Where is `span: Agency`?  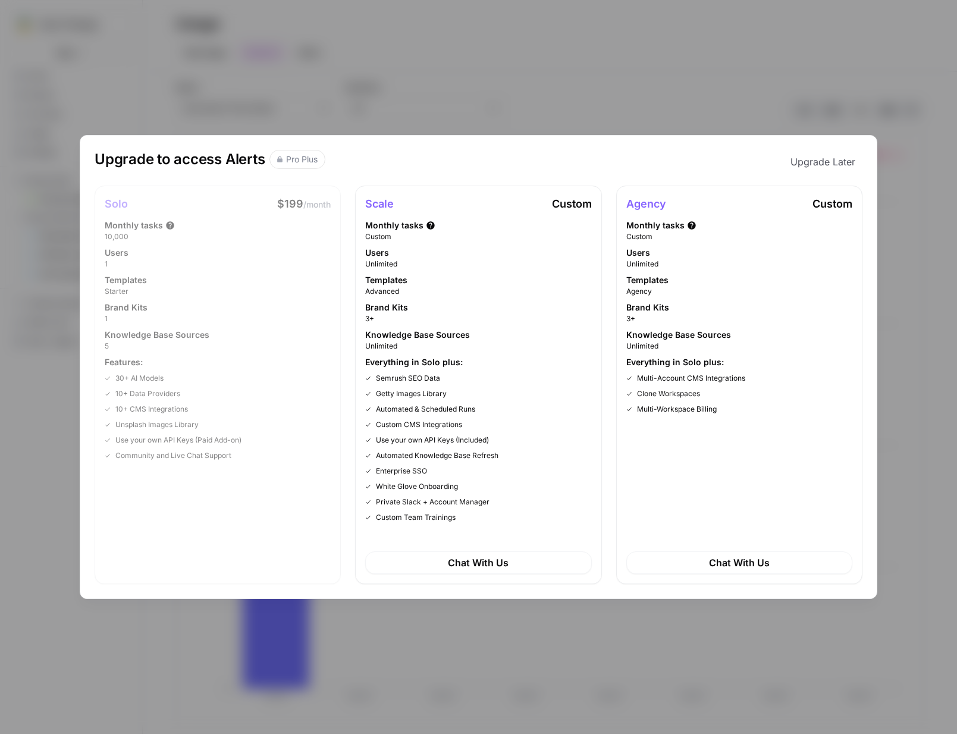
span: Agency is located at coordinates (739, 291).